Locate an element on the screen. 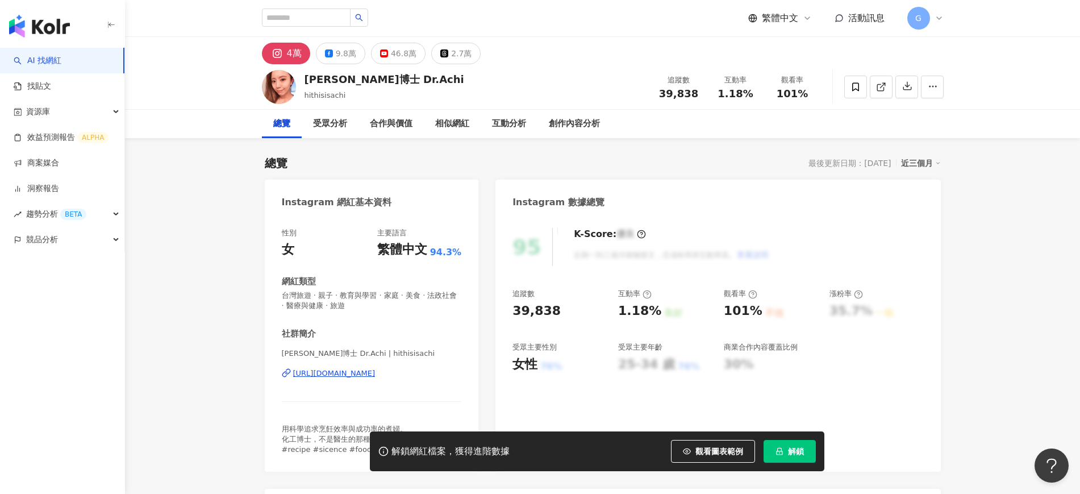 This screenshot has width=1080, height=494. span: 用科學追求烹飪效率與成功率的煮婦。 化工博士，不是醫生的那種Doctor wwww #recipe #sicence #food #travel is located at coordinates (352, 439).